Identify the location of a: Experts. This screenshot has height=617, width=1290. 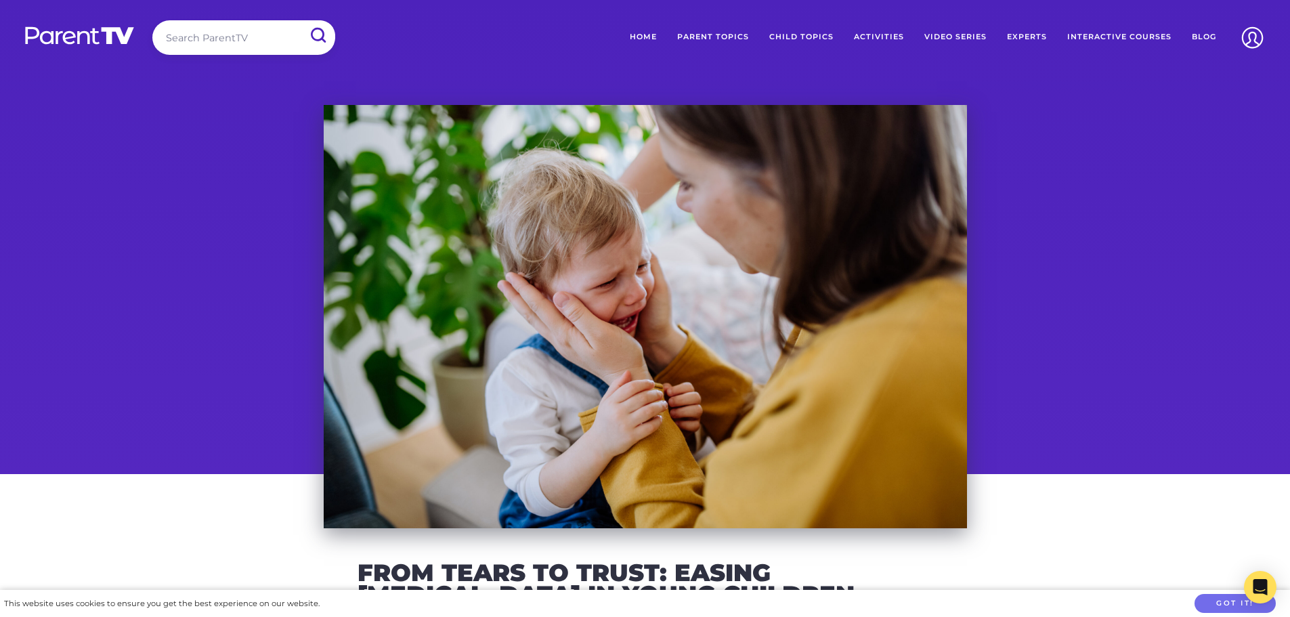
(1027, 37).